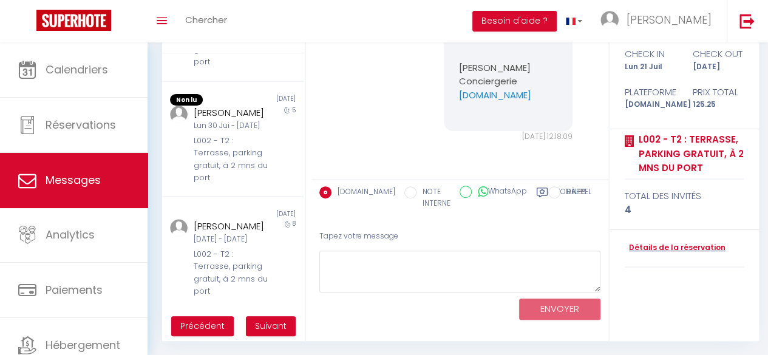  I want to click on span: Précédent, so click(202, 326).